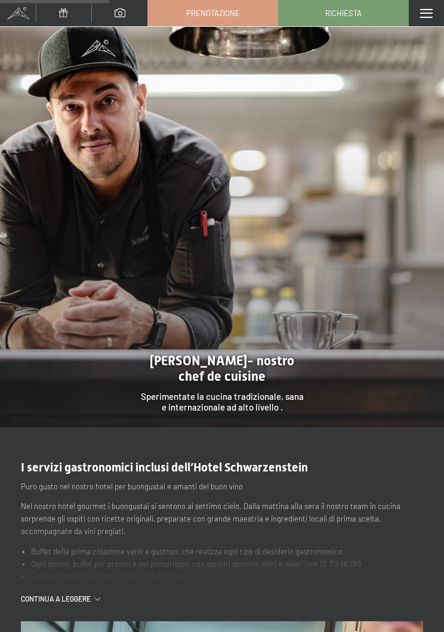 The width and height of the screenshot is (444, 632). I want to click on span: continua a leggere, so click(58, 599).